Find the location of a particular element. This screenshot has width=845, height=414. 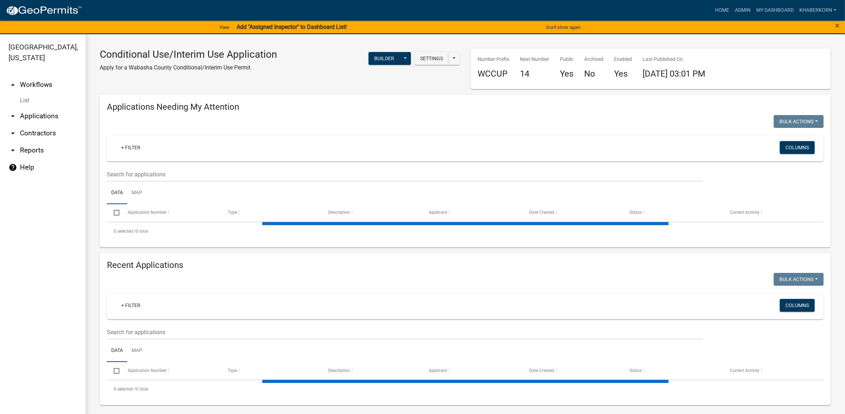

strong: Add "Assigned Inspector" to Dashboard List! is located at coordinates (292, 27).